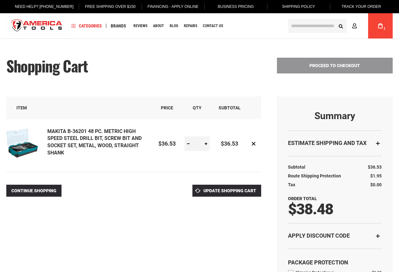  Describe the element at coordinates (335, 263) in the screenshot. I see `div: Package Protection` at that location.